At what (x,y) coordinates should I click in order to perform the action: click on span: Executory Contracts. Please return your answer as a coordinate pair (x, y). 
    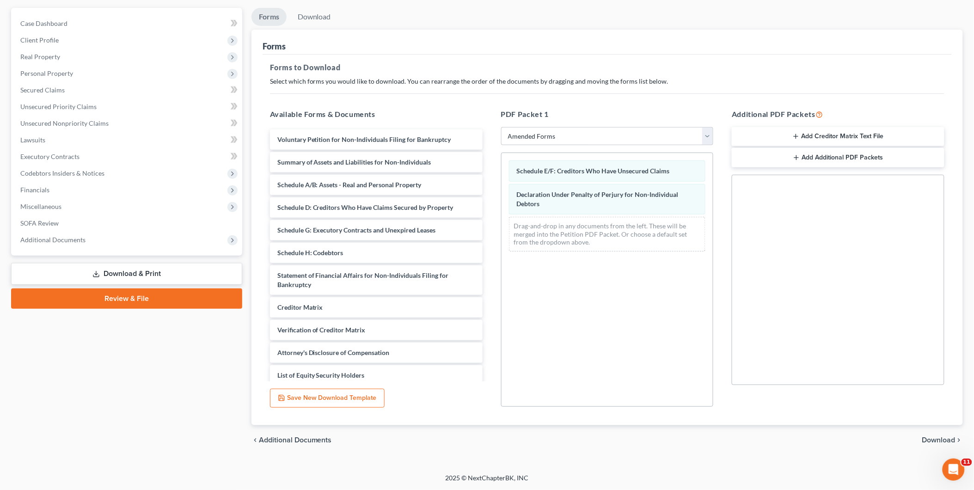
    Looking at the image, I should click on (50, 156).